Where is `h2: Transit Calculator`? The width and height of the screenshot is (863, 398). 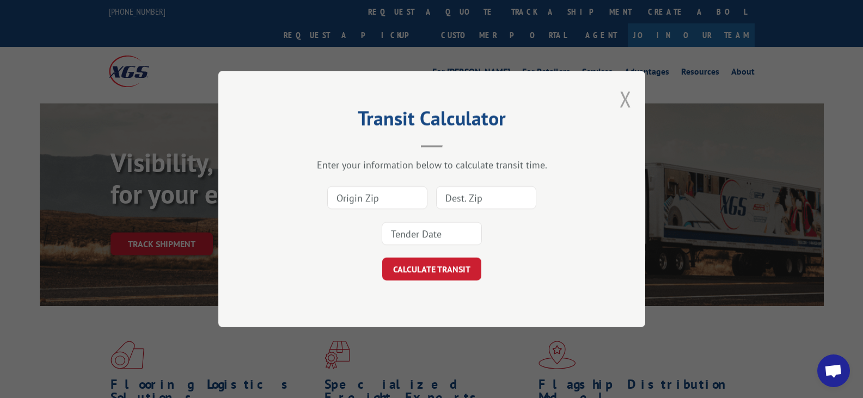 h2: Transit Calculator is located at coordinates (432, 121).